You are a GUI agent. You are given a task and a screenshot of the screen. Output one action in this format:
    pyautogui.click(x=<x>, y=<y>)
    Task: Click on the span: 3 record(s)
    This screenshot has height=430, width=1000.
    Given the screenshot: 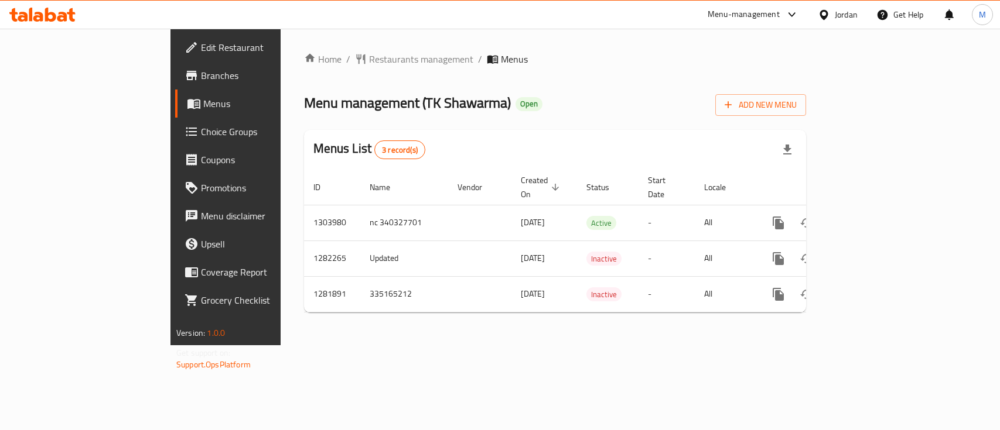 What is the action you would take?
    pyautogui.click(x=399, y=150)
    